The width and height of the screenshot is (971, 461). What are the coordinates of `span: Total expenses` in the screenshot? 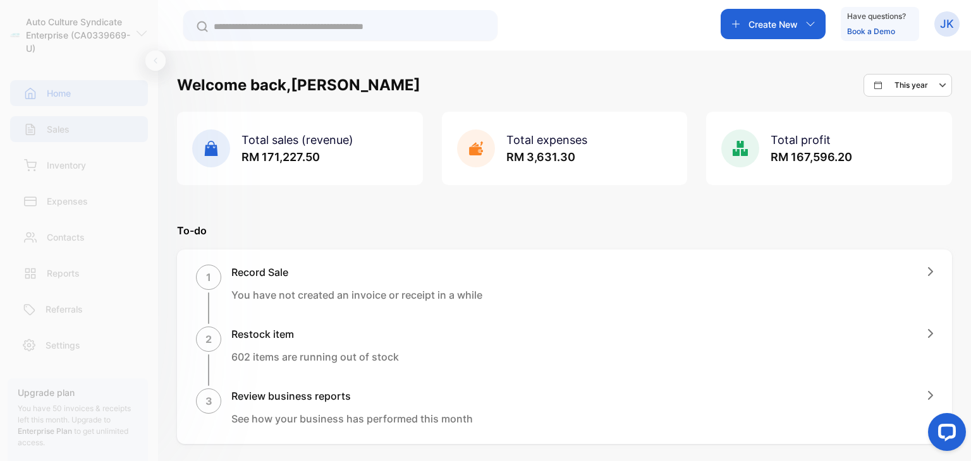 It's located at (547, 140).